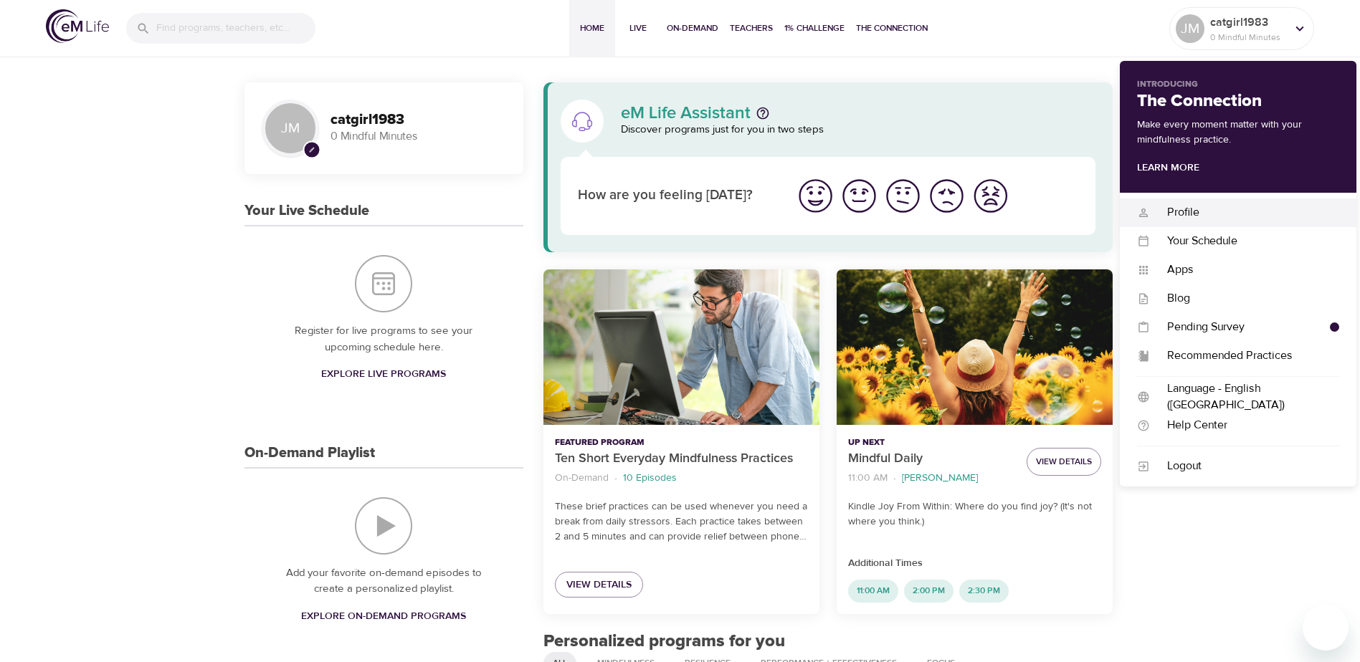 The image size is (1360, 662). Describe the element at coordinates (1244, 241) in the screenshot. I see `div: Your Schedule` at that location.